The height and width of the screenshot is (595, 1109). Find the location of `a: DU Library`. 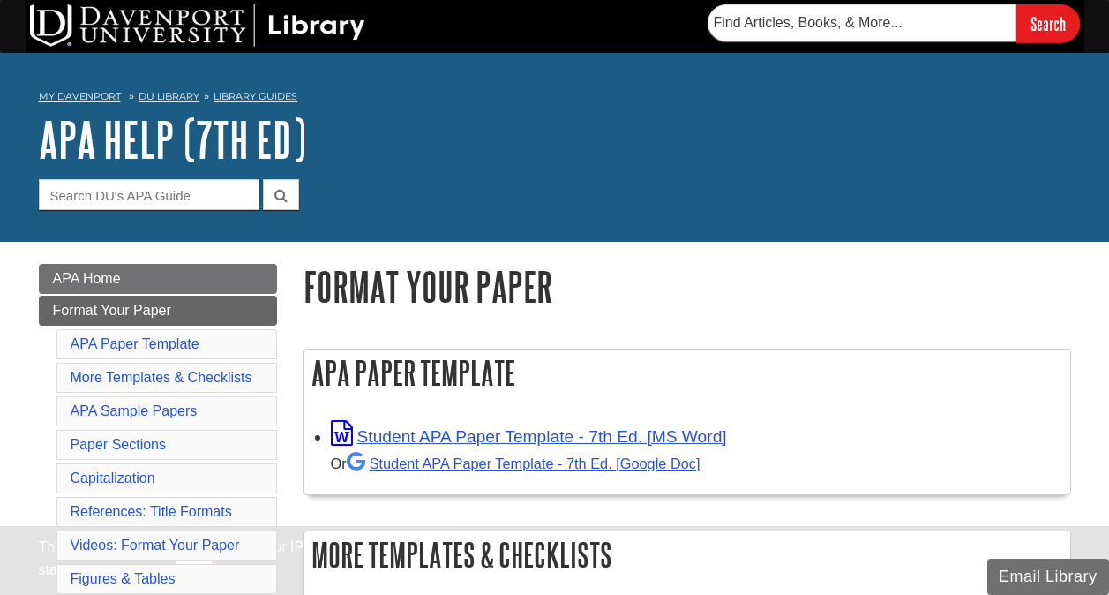

a: DU Library is located at coordinates (169, 96).